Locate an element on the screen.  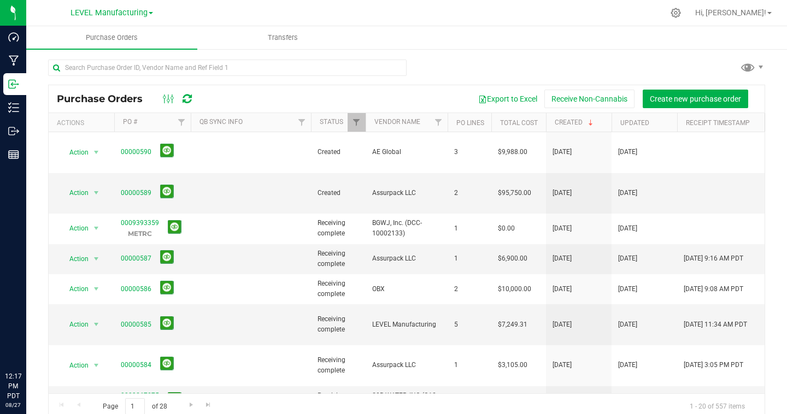
input: Search Purchase Order ID, Vendor Name and Ref Field 1 is located at coordinates (227, 68).